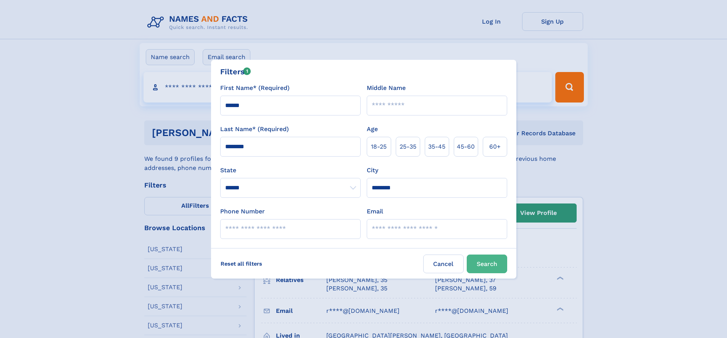 Image resolution: width=727 pixels, height=338 pixels. Describe the element at coordinates (255, 88) in the screenshot. I see `label: First Name* (Required)` at that location.